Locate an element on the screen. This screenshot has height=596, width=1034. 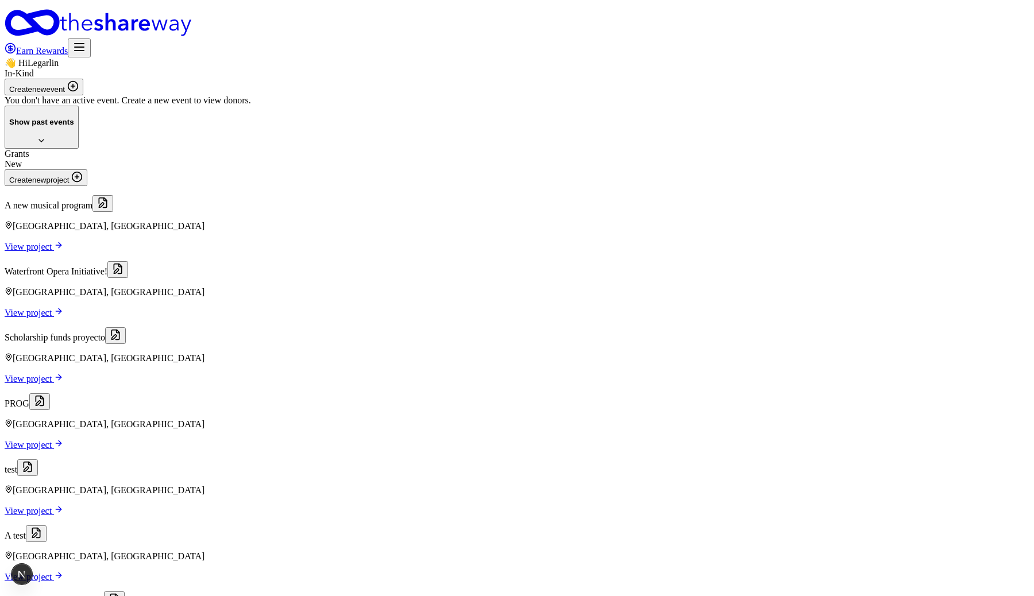
button: Createnewevent is located at coordinates (44, 87).